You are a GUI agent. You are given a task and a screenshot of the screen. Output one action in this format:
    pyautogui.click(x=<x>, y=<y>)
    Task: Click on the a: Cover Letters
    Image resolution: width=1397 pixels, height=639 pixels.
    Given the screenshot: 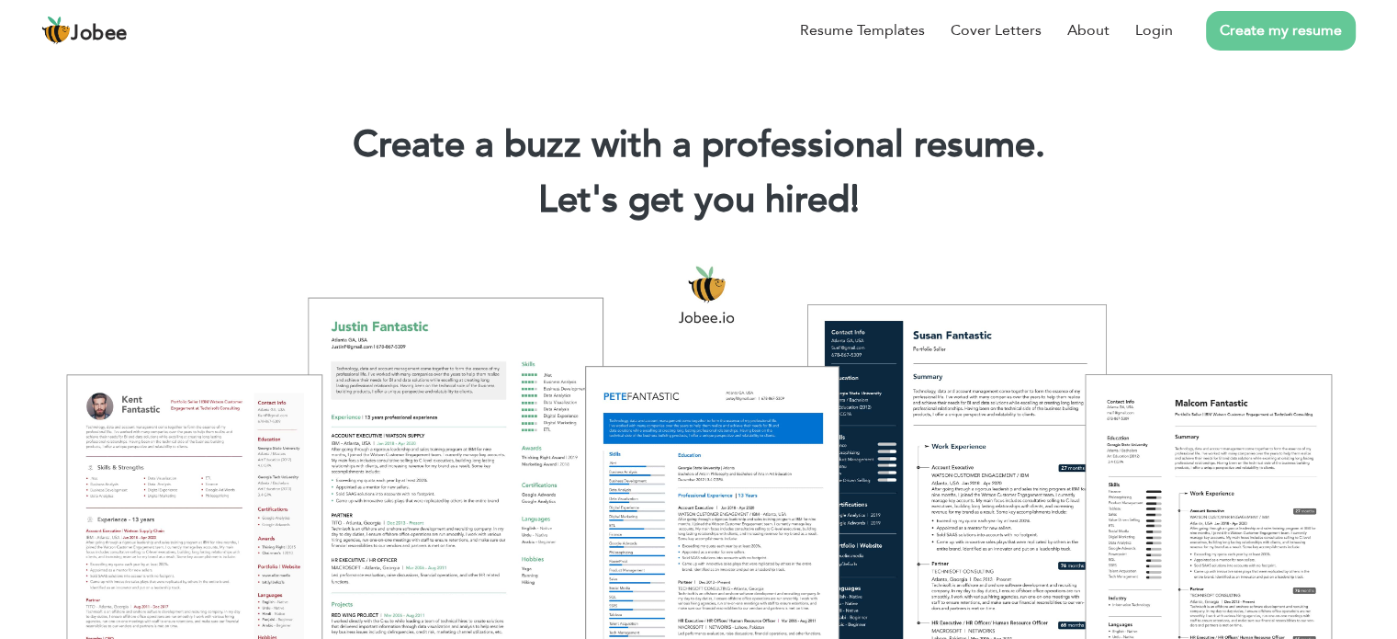 What is the action you would take?
    pyautogui.click(x=996, y=30)
    